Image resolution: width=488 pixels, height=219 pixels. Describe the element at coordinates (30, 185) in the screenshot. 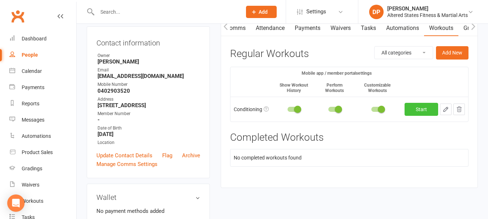

I see `div: Waivers` at that location.